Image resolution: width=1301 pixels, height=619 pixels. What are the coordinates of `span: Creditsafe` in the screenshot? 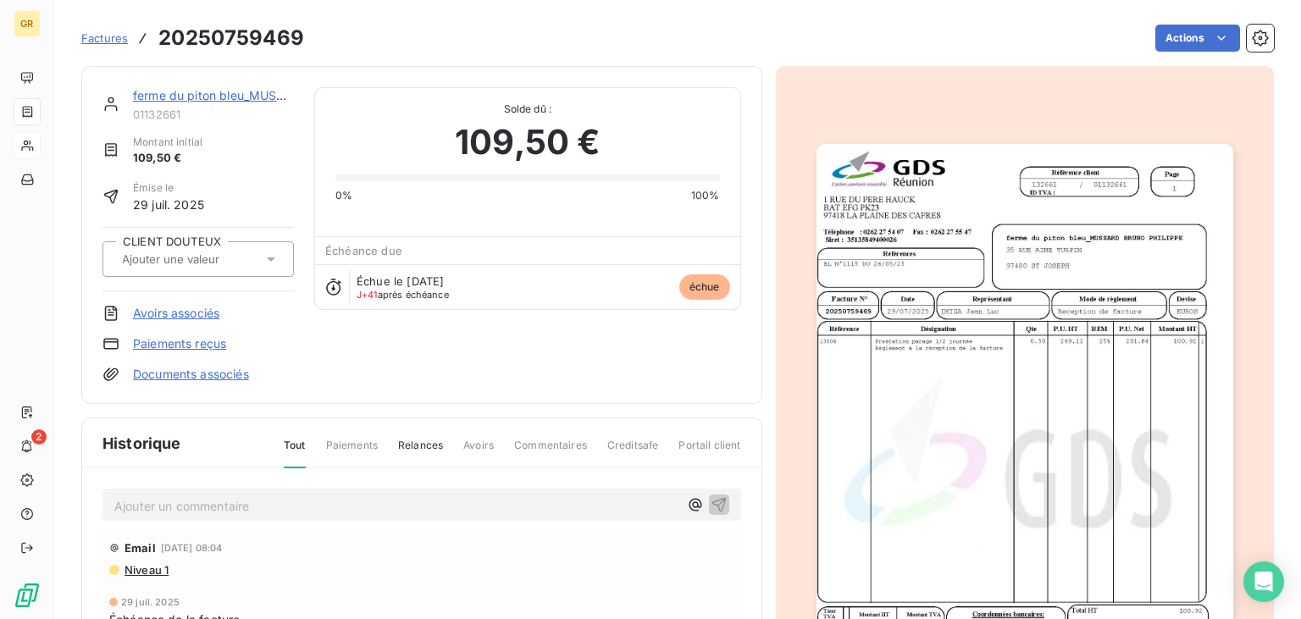 It's located at (633, 452).